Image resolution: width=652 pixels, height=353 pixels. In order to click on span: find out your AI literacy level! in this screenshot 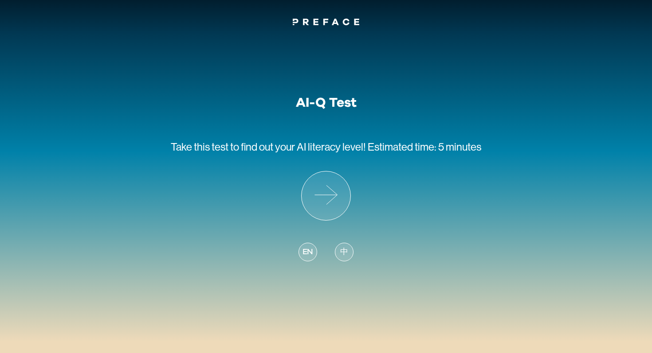, I will do `click(303, 147)`.